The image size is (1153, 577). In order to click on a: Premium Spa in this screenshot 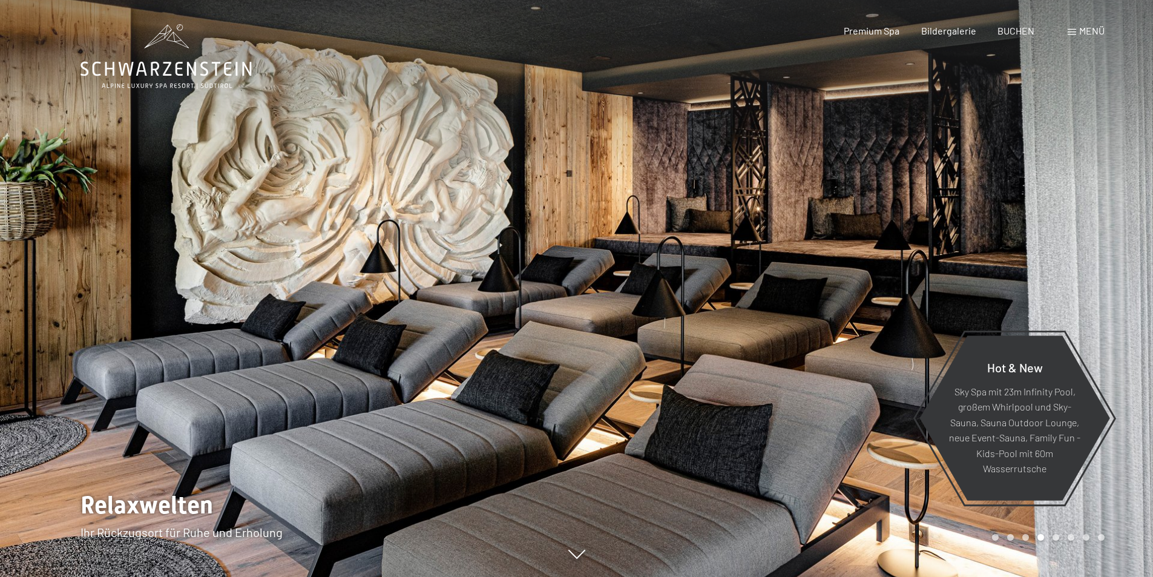, I will do `click(872, 30)`.